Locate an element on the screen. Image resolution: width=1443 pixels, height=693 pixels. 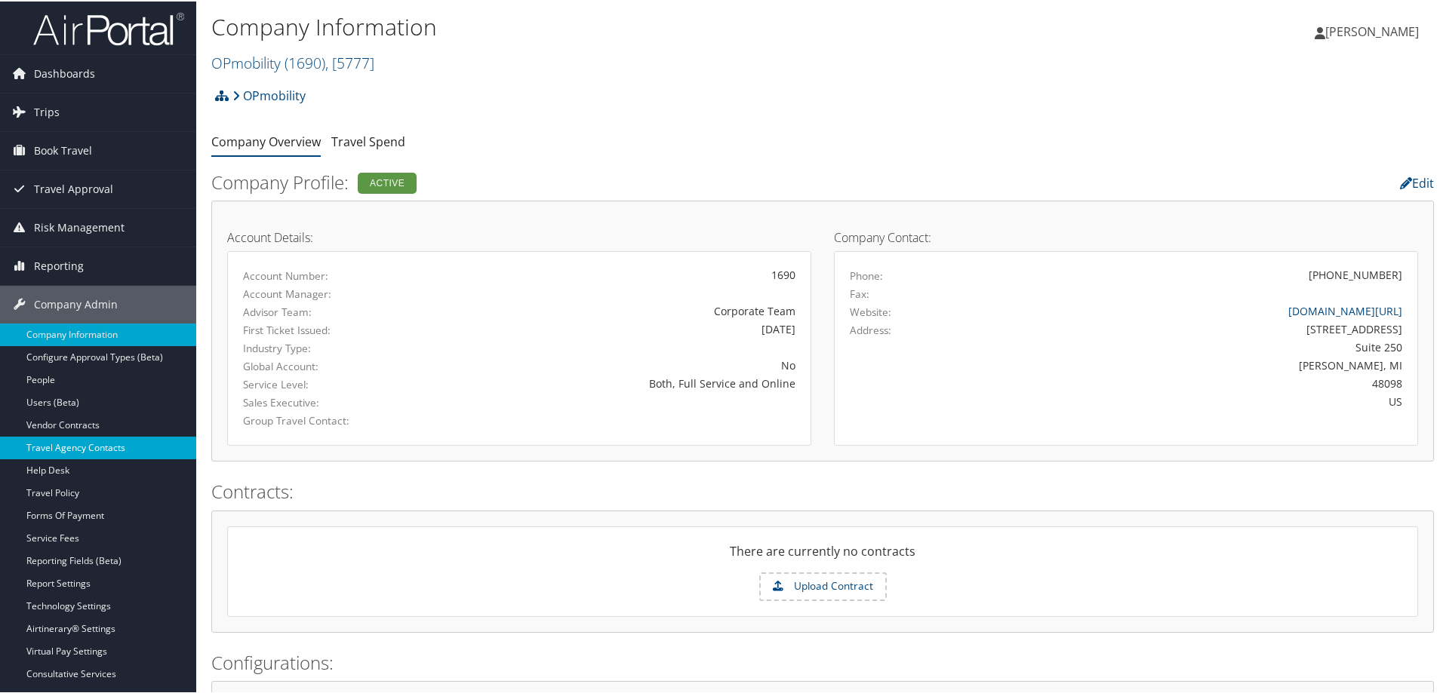
label: Advisor Team: is located at coordinates (327, 311).